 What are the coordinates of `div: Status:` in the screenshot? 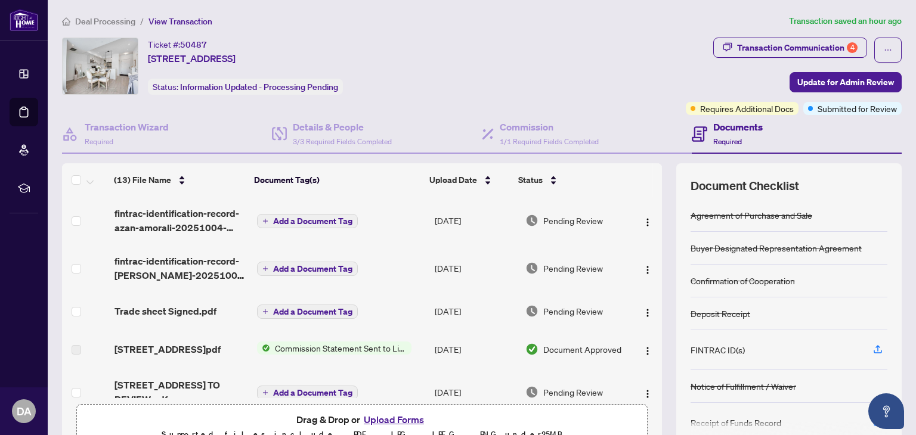 It's located at (245, 86).